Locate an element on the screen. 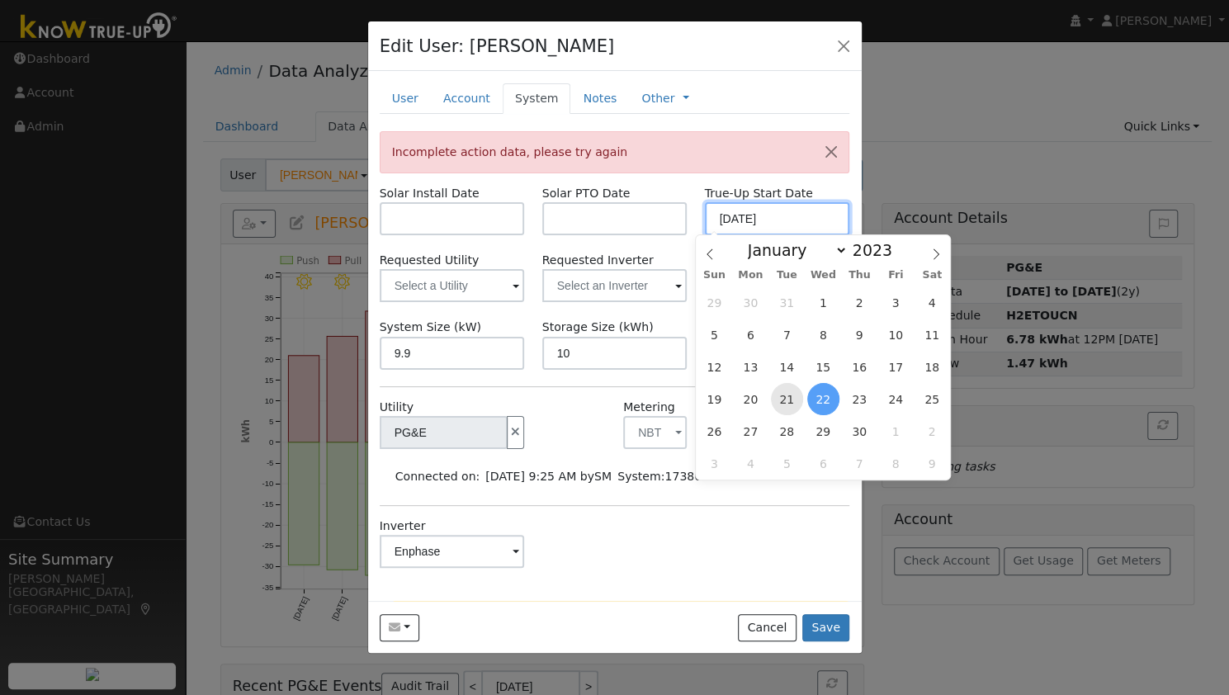  span: November 14, 2023 is located at coordinates (787, 367).